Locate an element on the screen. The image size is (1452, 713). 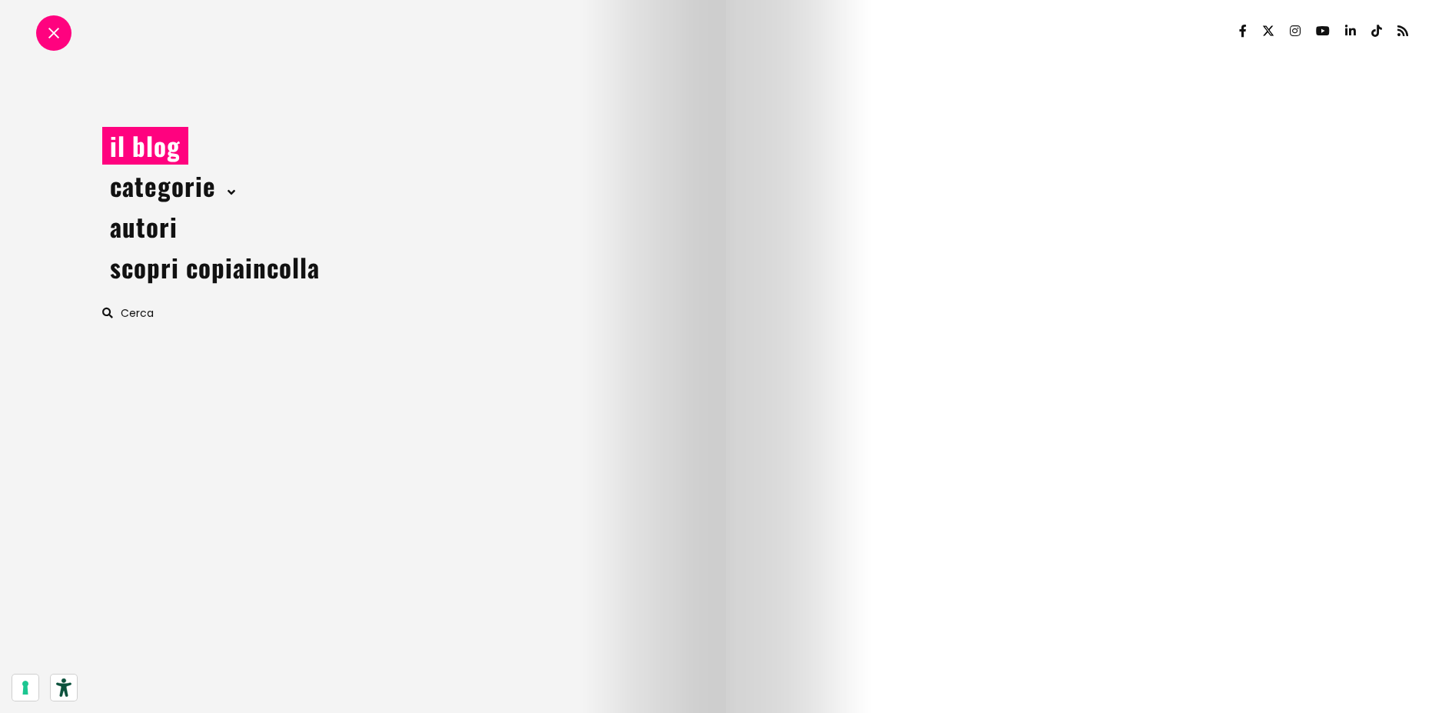
a: categorie is located at coordinates (163, 185).